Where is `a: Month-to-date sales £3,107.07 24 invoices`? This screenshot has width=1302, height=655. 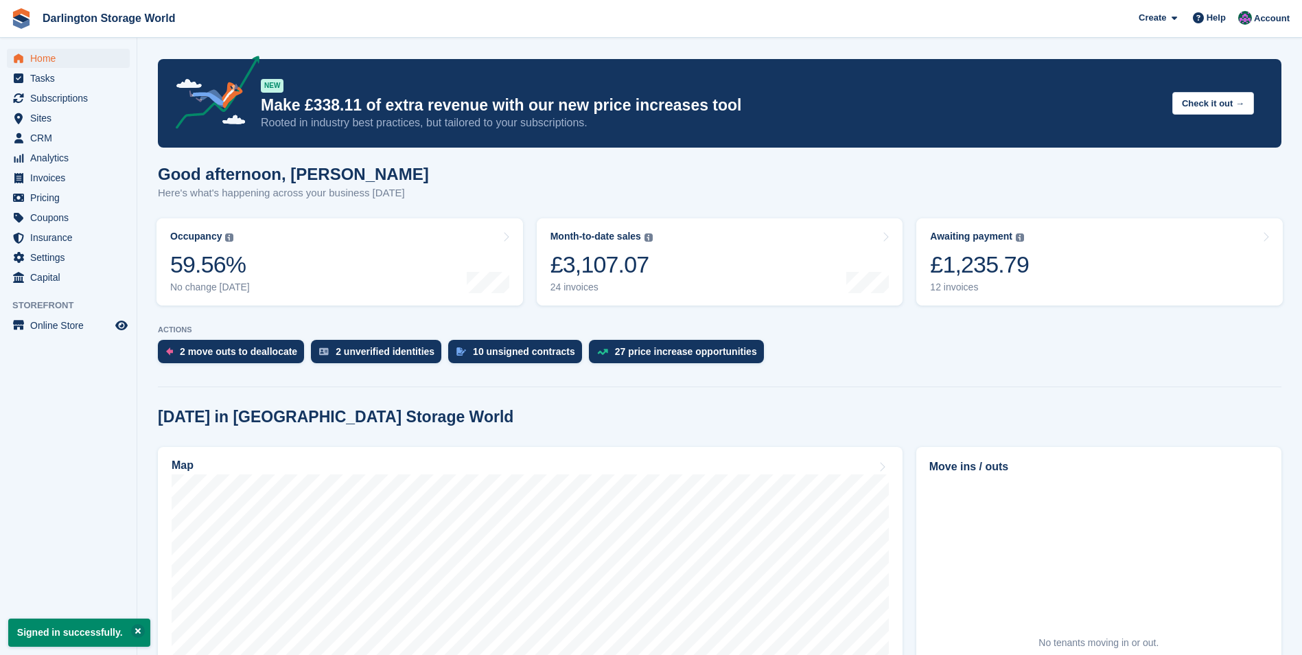
a: Month-to-date sales £3,107.07 24 invoices is located at coordinates (720, 261).